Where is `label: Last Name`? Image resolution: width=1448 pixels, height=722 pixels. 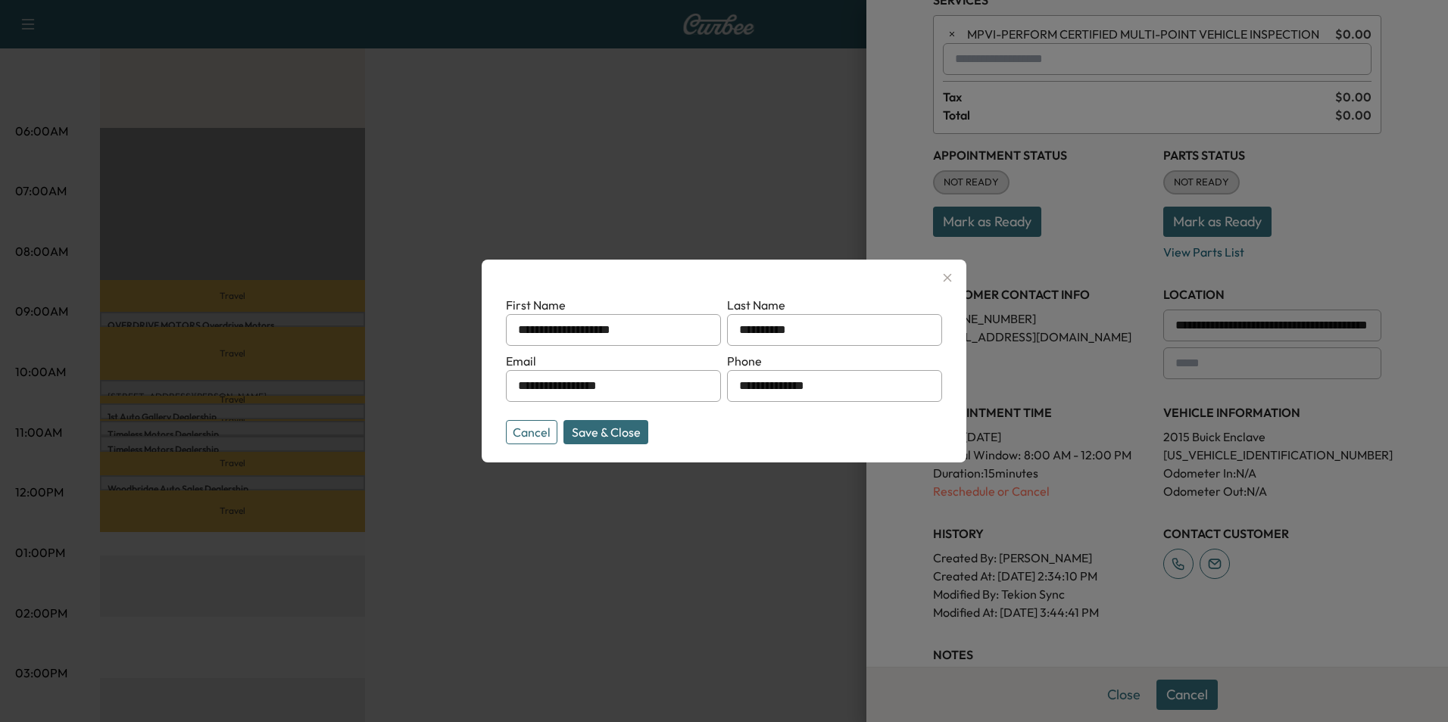
label: Last Name is located at coordinates (756, 305).